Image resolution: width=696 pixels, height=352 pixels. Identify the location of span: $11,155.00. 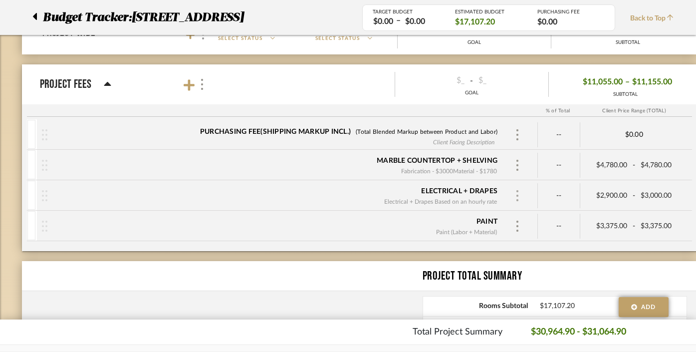
(652, 82).